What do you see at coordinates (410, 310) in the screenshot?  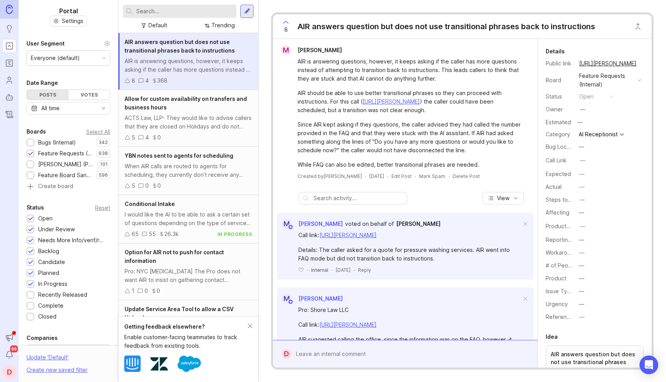 I see `div: Pro: Shore Law LLC` at bounding box center [410, 310].